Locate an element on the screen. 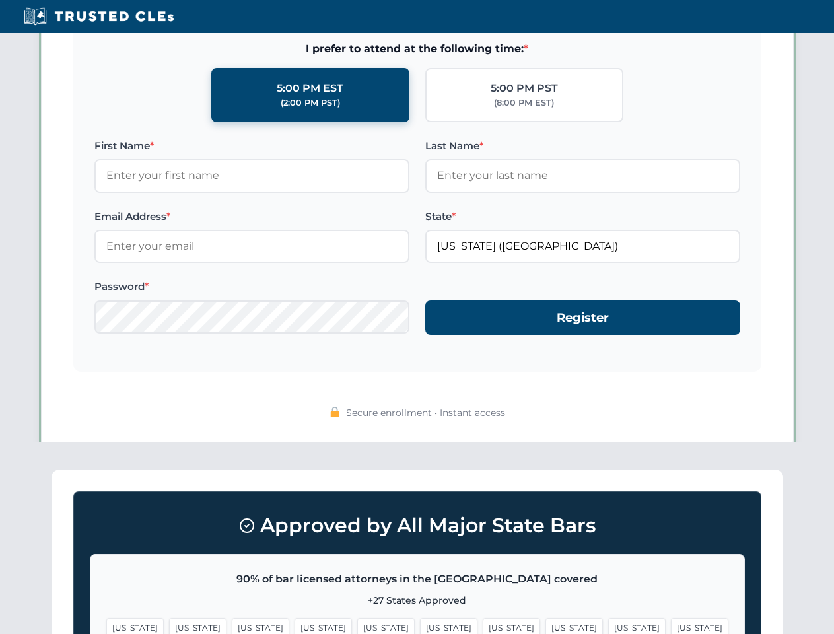 The width and height of the screenshot is (834, 634). div: 5:00 PM EST is located at coordinates (310, 89).